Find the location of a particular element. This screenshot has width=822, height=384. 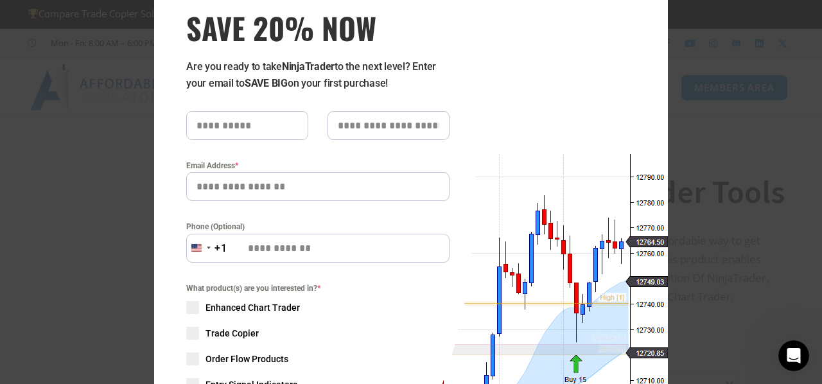

div: +1 is located at coordinates (221, 249).